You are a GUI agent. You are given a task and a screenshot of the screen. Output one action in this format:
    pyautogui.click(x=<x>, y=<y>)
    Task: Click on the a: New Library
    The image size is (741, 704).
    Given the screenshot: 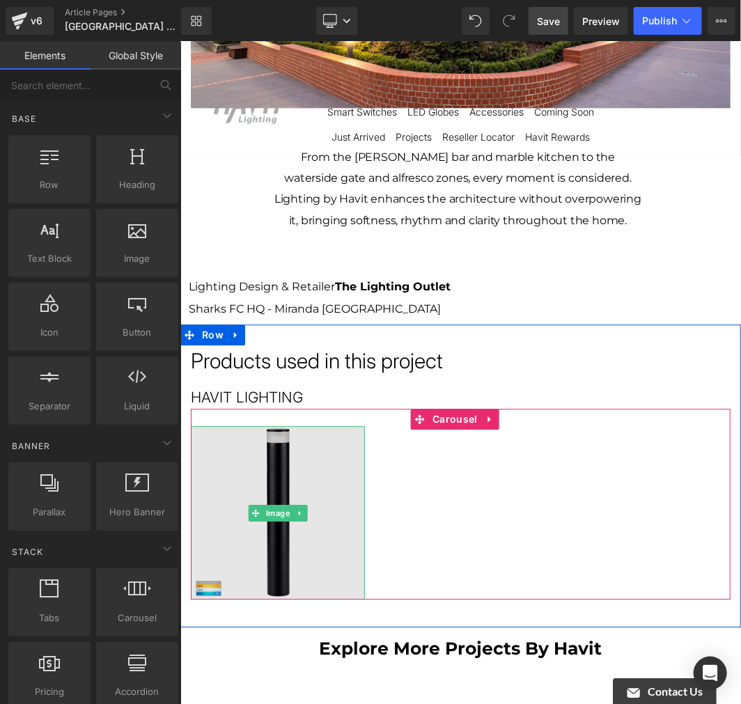 What is the action you would take?
    pyautogui.click(x=196, y=21)
    